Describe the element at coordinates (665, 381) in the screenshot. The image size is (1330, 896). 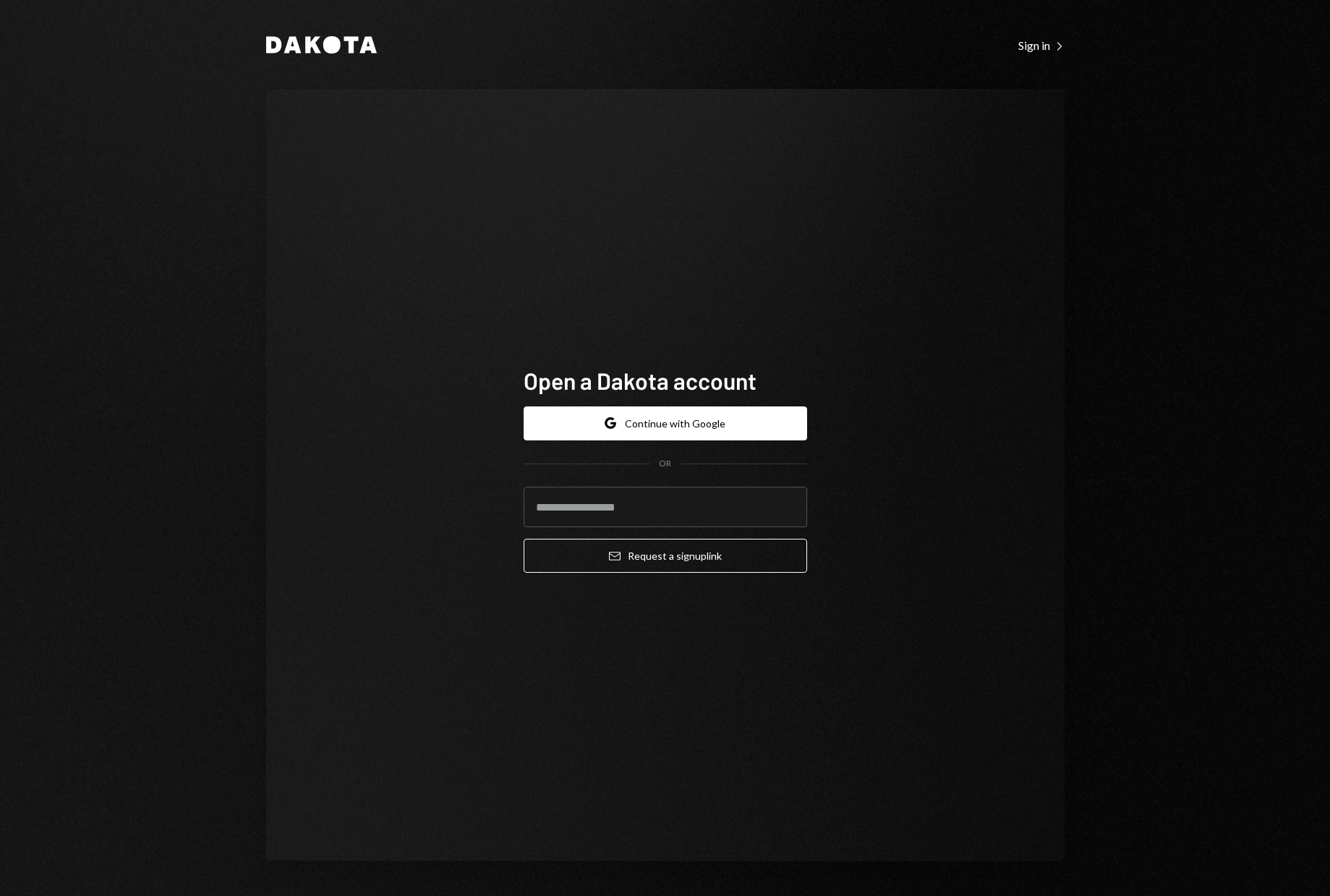
I see `h1: Open a Dakota account` at that location.